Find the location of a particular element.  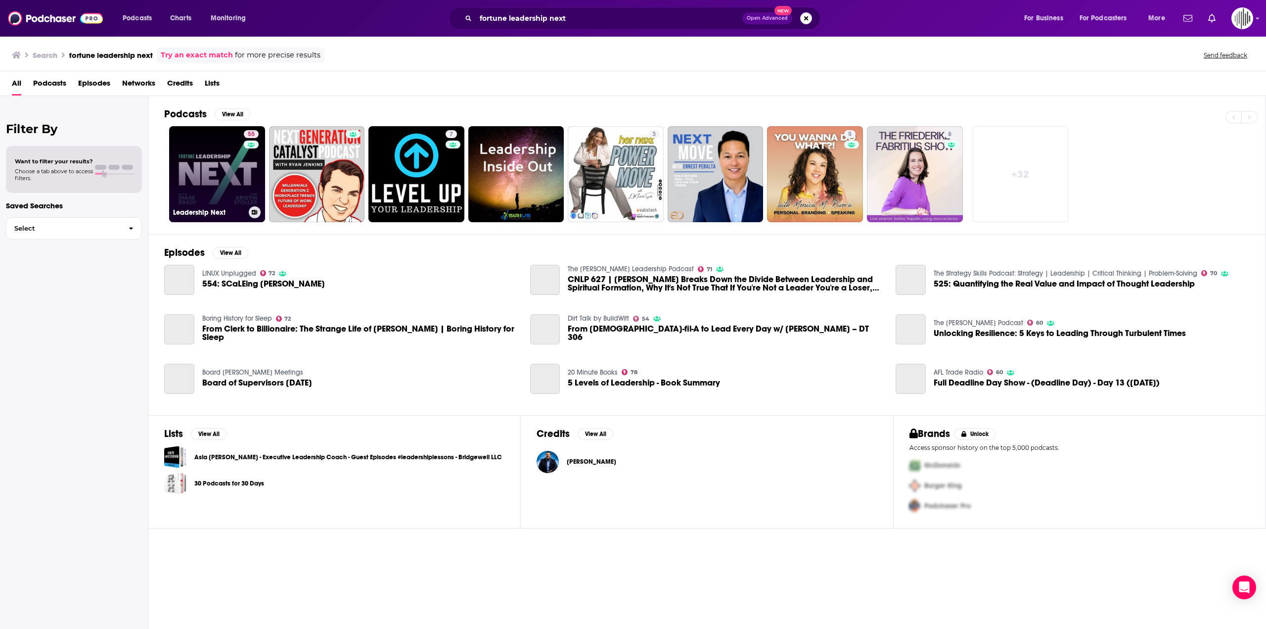

a: 5 is located at coordinates (850, 134).